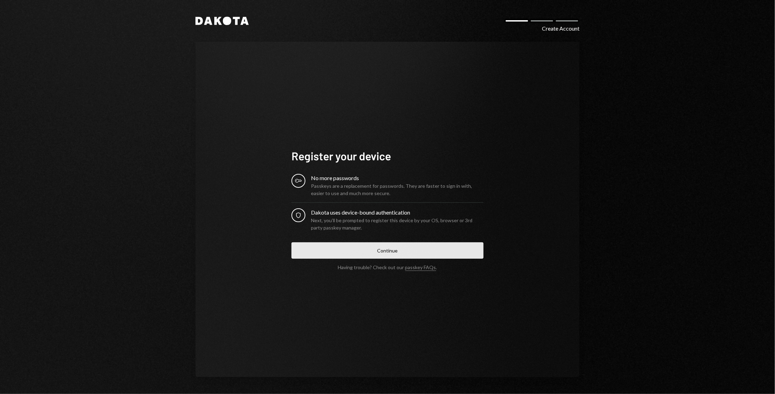 This screenshot has width=775, height=394. What do you see at coordinates (420, 267) in the screenshot?
I see `a: passkey FAQs` at bounding box center [420, 267].